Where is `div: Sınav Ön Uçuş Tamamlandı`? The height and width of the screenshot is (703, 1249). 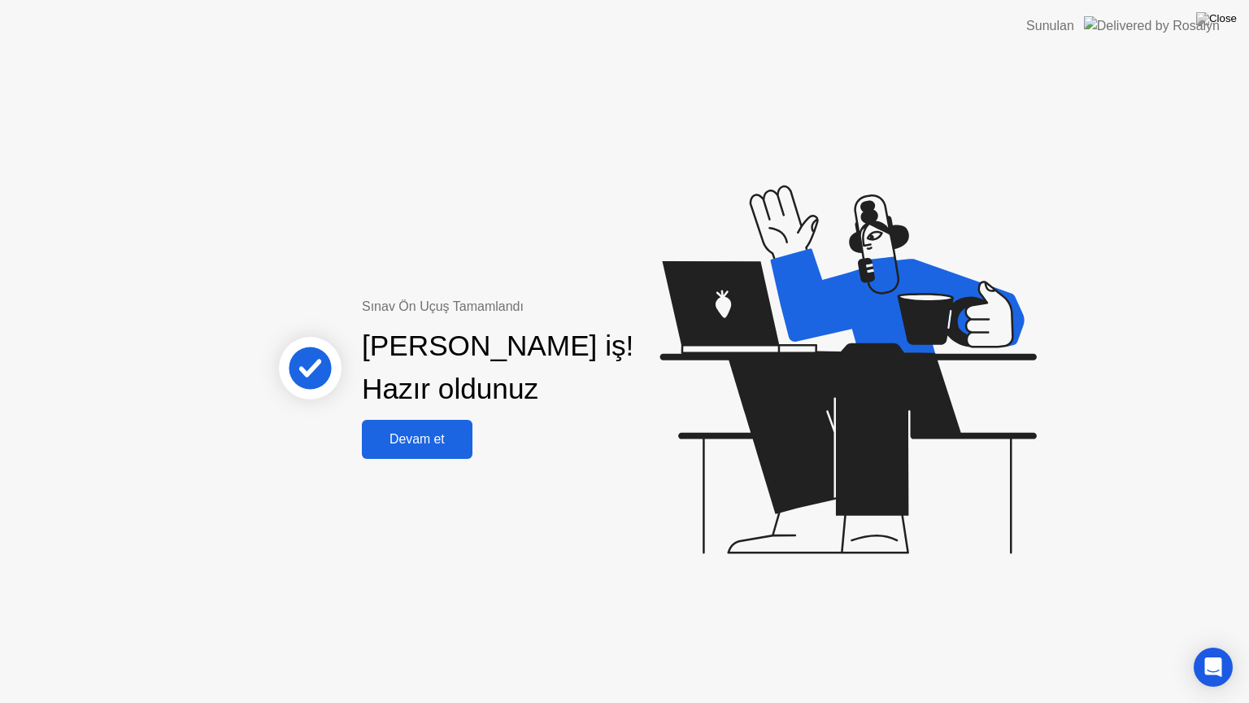 div: Sınav Ön Uçuş Tamamlandı is located at coordinates (529, 307).